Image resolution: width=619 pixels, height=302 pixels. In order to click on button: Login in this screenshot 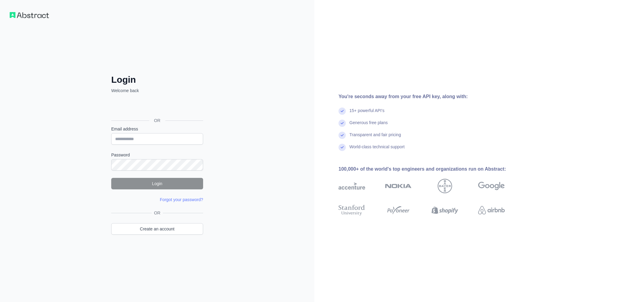, I will do `click(157, 184)`.